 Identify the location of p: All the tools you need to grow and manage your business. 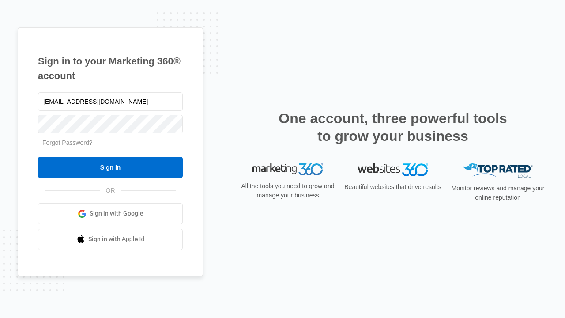
(288, 191).